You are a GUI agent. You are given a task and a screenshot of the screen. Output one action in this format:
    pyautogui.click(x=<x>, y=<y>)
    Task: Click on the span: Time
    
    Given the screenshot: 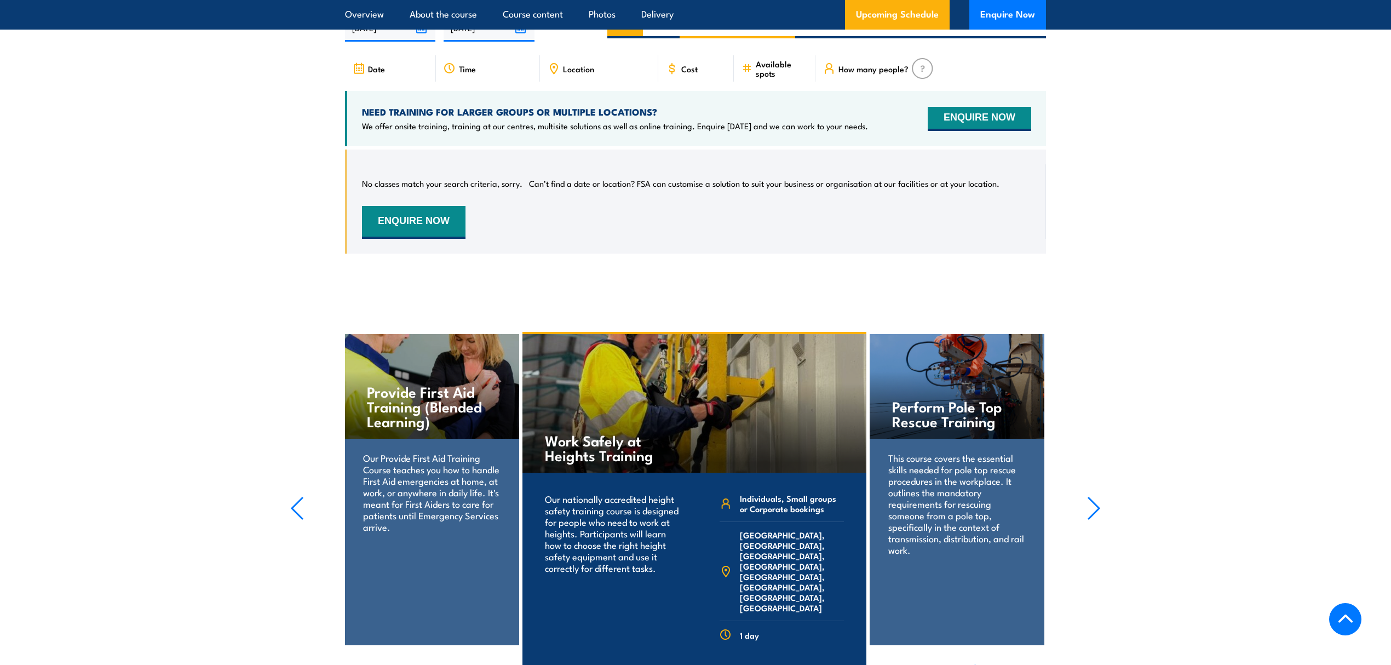 What is the action you would take?
    pyautogui.click(x=467, y=68)
    